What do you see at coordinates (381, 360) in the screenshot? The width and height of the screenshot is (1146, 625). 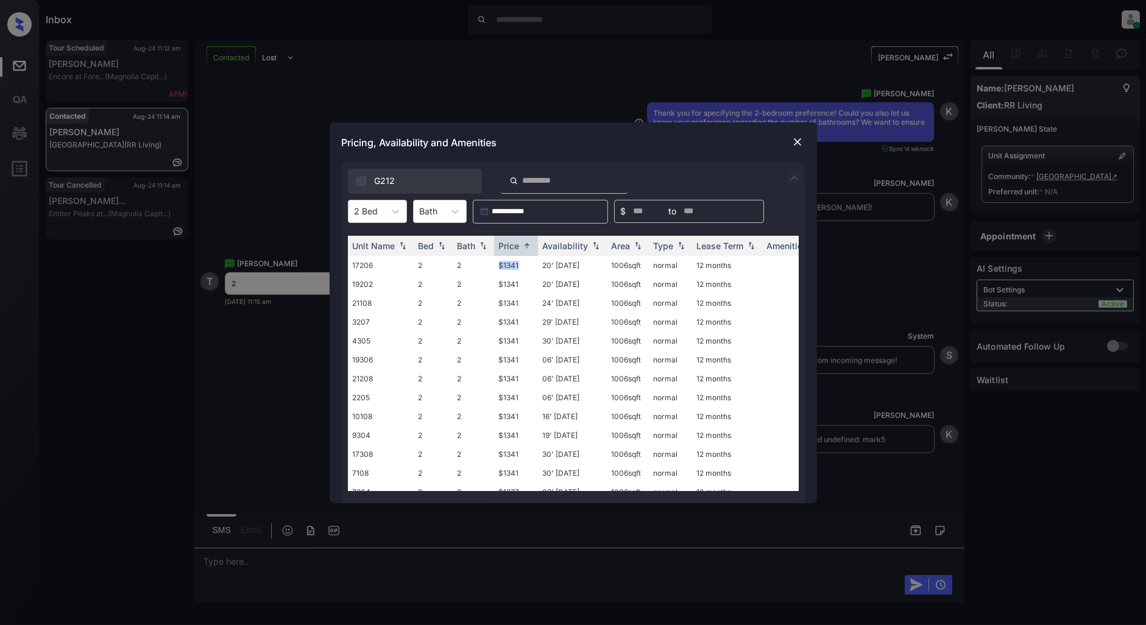 I see `td: 19306` at bounding box center [381, 360].